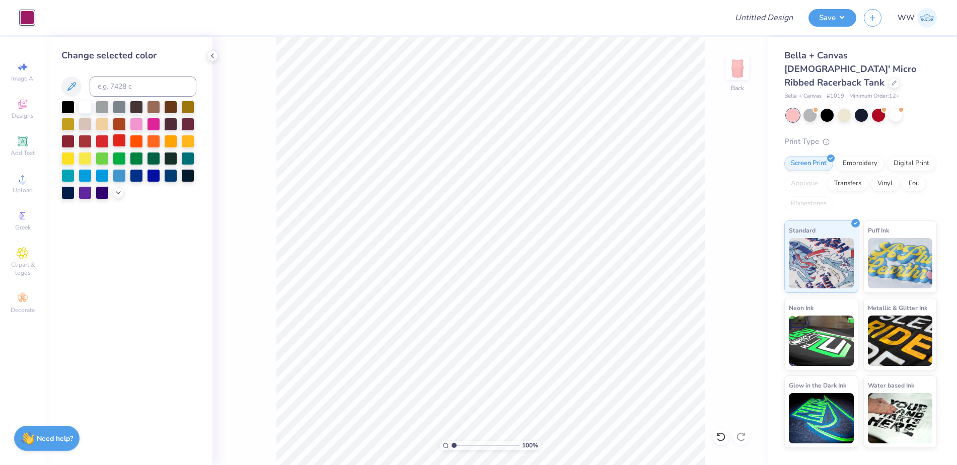 This screenshot has height=465, width=957. I want to click on div: Digital Print, so click(911, 164).